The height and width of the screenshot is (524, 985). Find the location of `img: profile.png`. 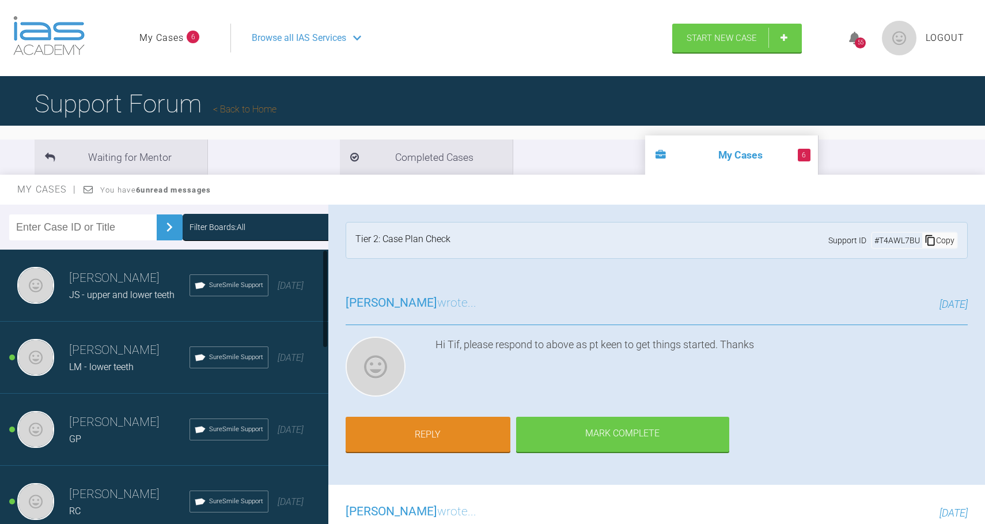

img: profile.png is located at coordinates (899, 38).